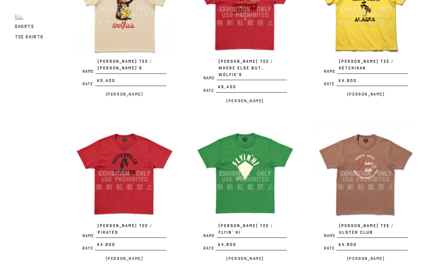  What do you see at coordinates (245, 174) in the screenshot?
I see `img: JOE MCCOY TEE / FLYIN’ HI` at bounding box center [245, 174].